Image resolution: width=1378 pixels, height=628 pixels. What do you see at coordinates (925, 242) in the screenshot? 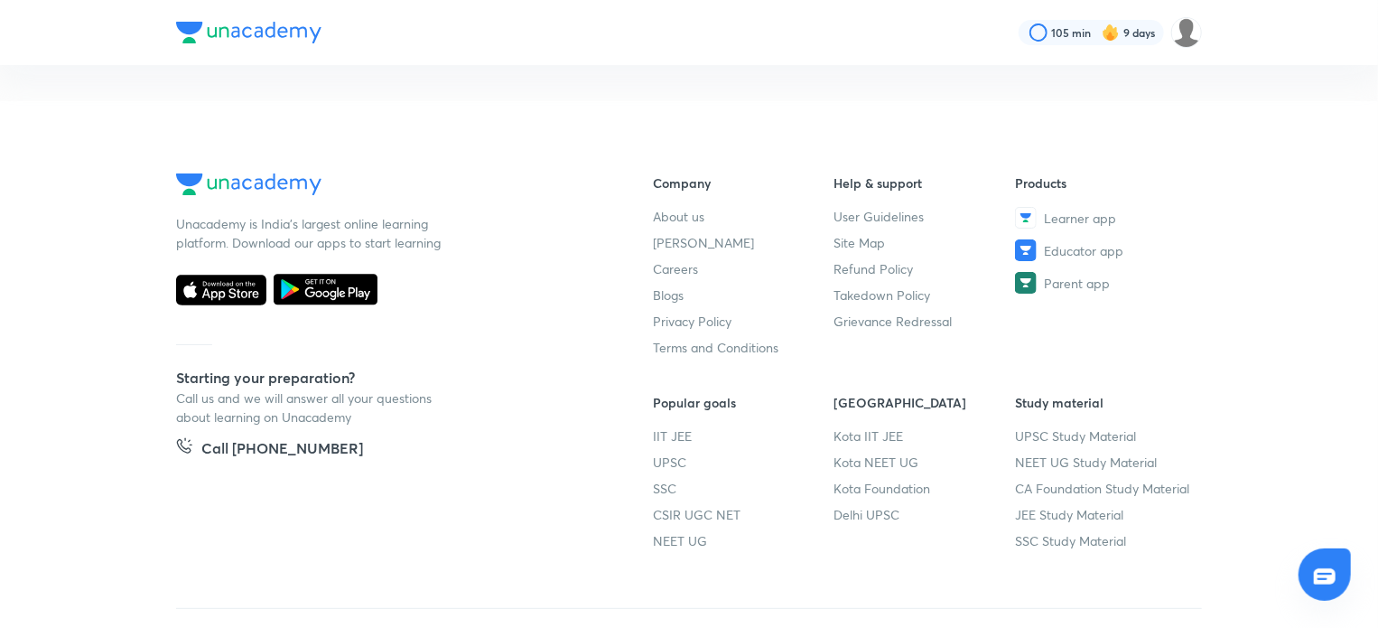
I see `a: Site Map` at bounding box center [925, 242].